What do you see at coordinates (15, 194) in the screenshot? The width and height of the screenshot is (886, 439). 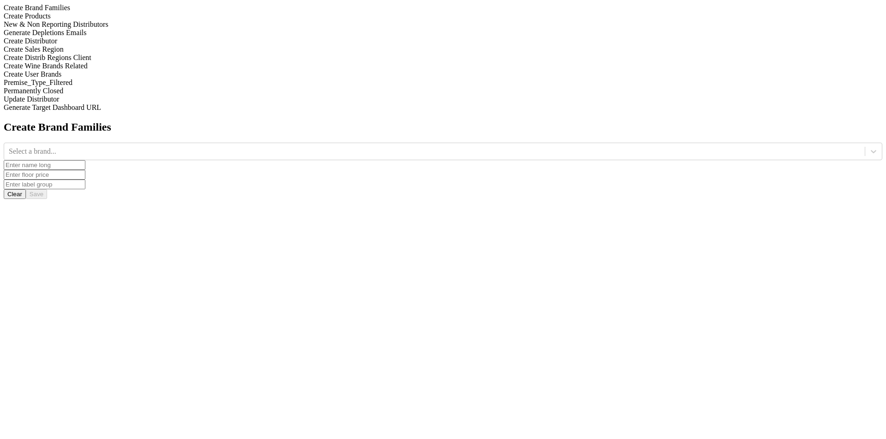 I see `button: Clear` at bounding box center [15, 194].